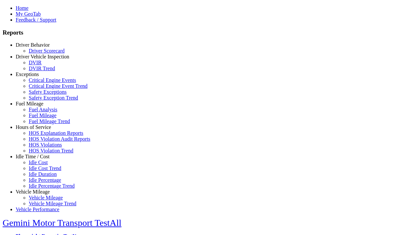 Image resolution: width=418 pixels, height=235 pixels. Describe the element at coordinates (43, 109) in the screenshot. I see `a: Fuel Analysis` at that location.